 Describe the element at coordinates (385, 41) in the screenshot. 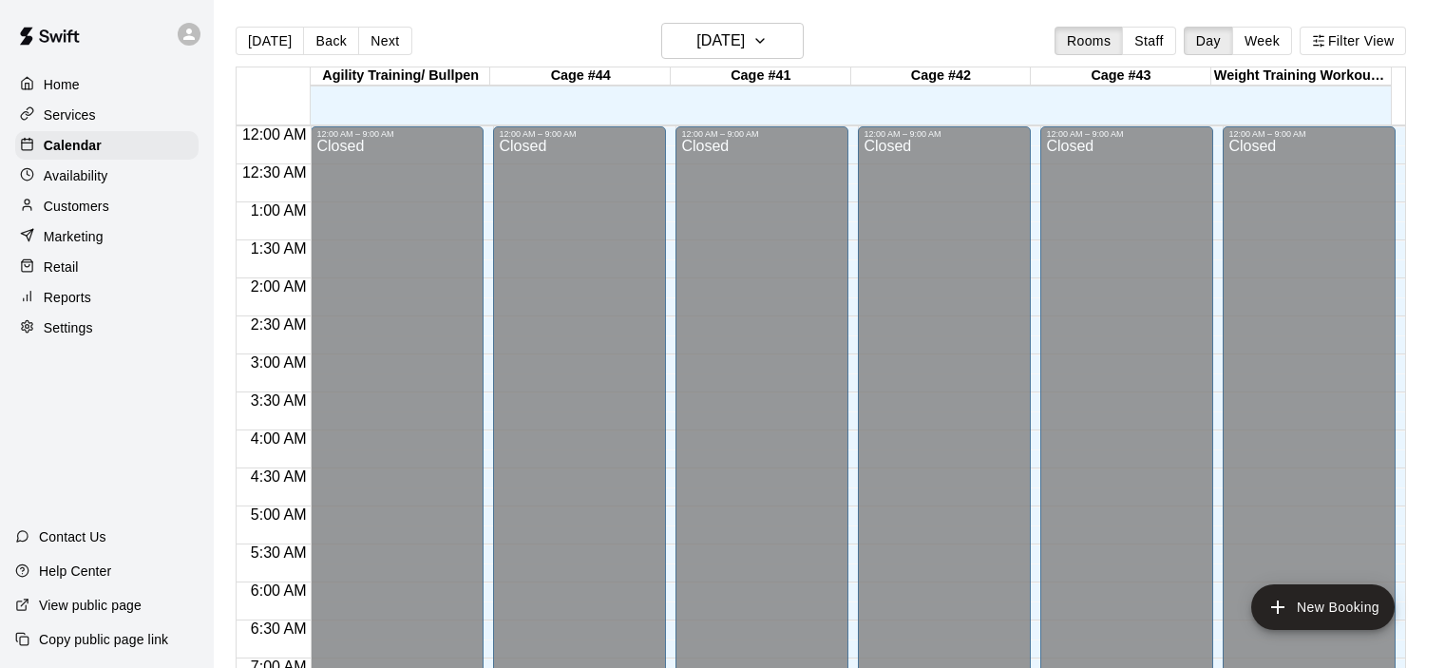

I see `button: Next` at that location.